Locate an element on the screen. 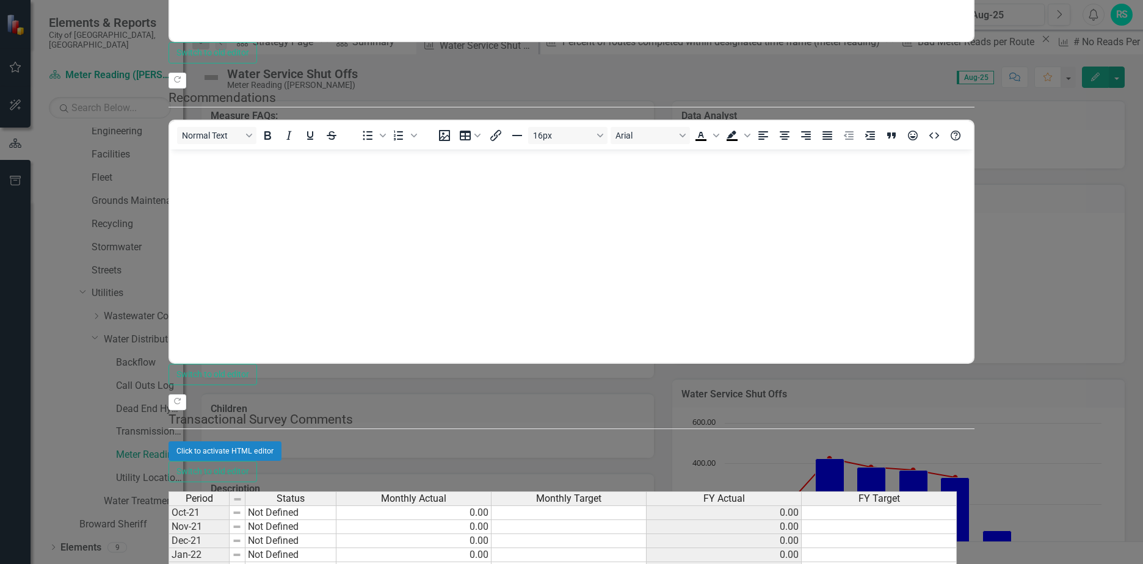 The width and height of the screenshot is (1143, 564). td: Jan-22 is located at coordinates (199, 555).